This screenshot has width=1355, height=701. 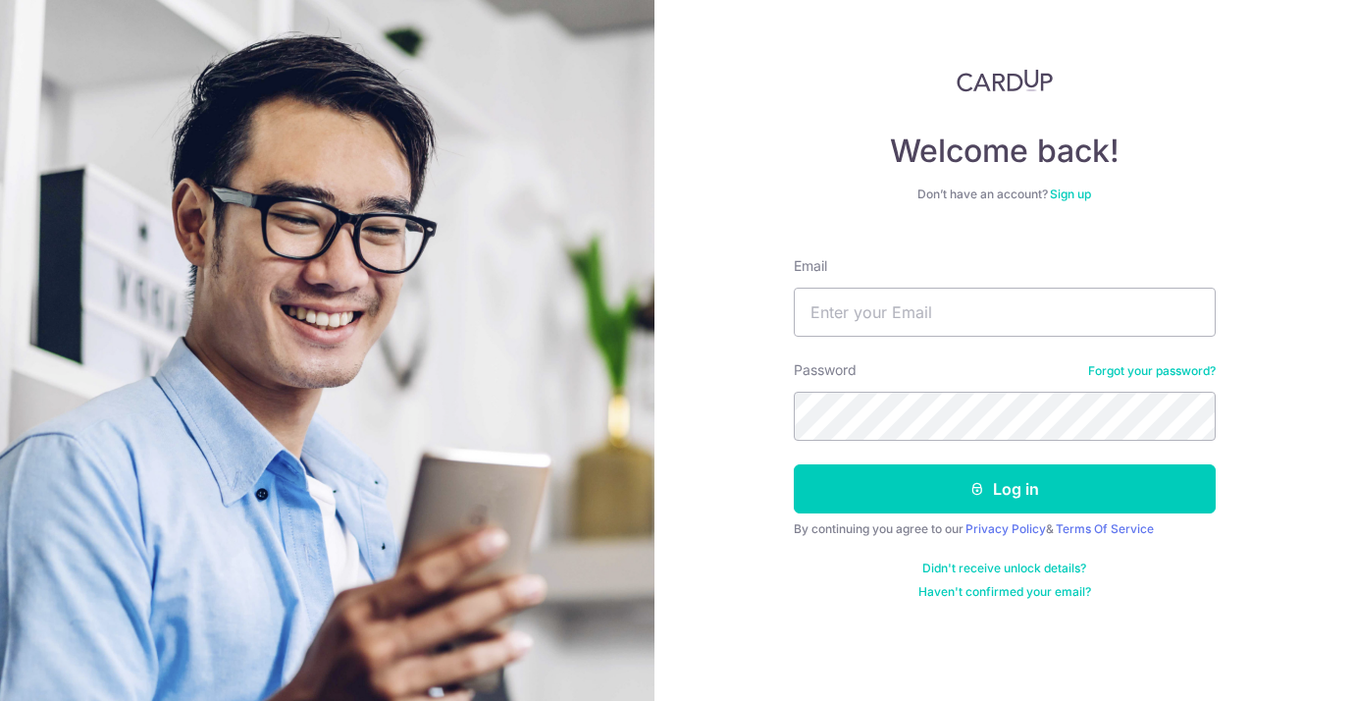 What do you see at coordinates (1005, 151) in the screenshot?
I see `h4: Welcome back!` at bounding box center [1005, 151].